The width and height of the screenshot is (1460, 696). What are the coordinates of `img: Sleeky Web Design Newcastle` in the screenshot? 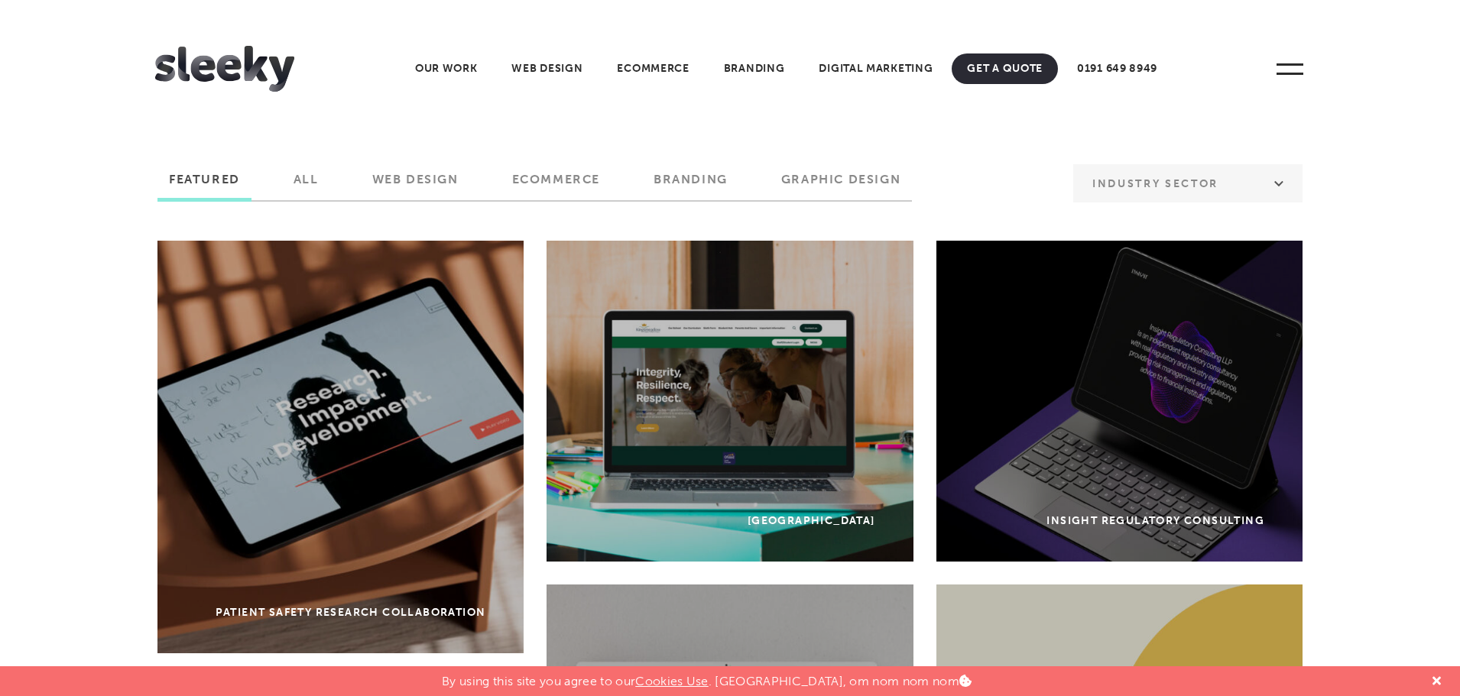 It's located at (225, 69).